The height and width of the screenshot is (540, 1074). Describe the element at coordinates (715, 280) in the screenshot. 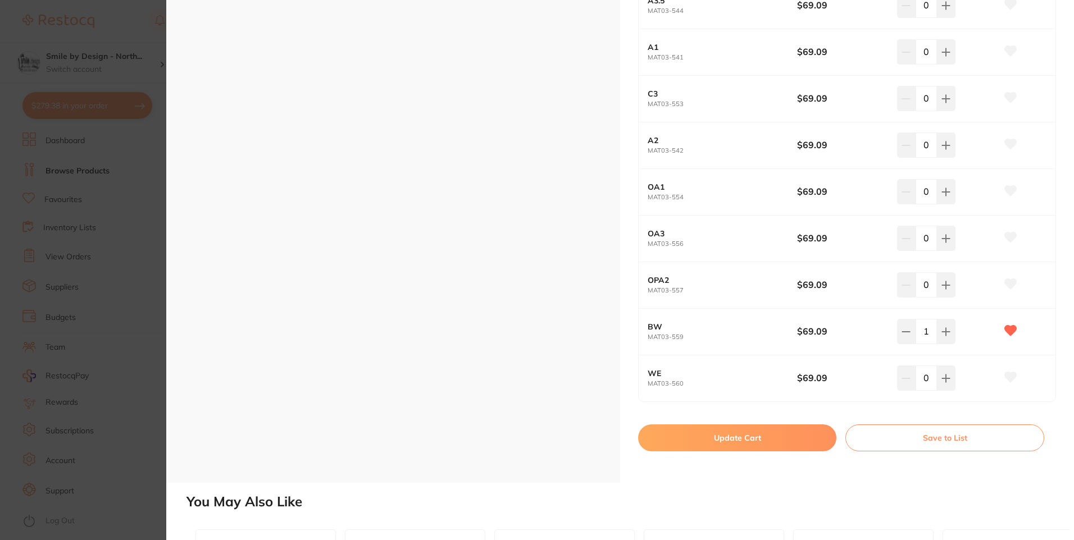

I see `b: OPA2` at that location.